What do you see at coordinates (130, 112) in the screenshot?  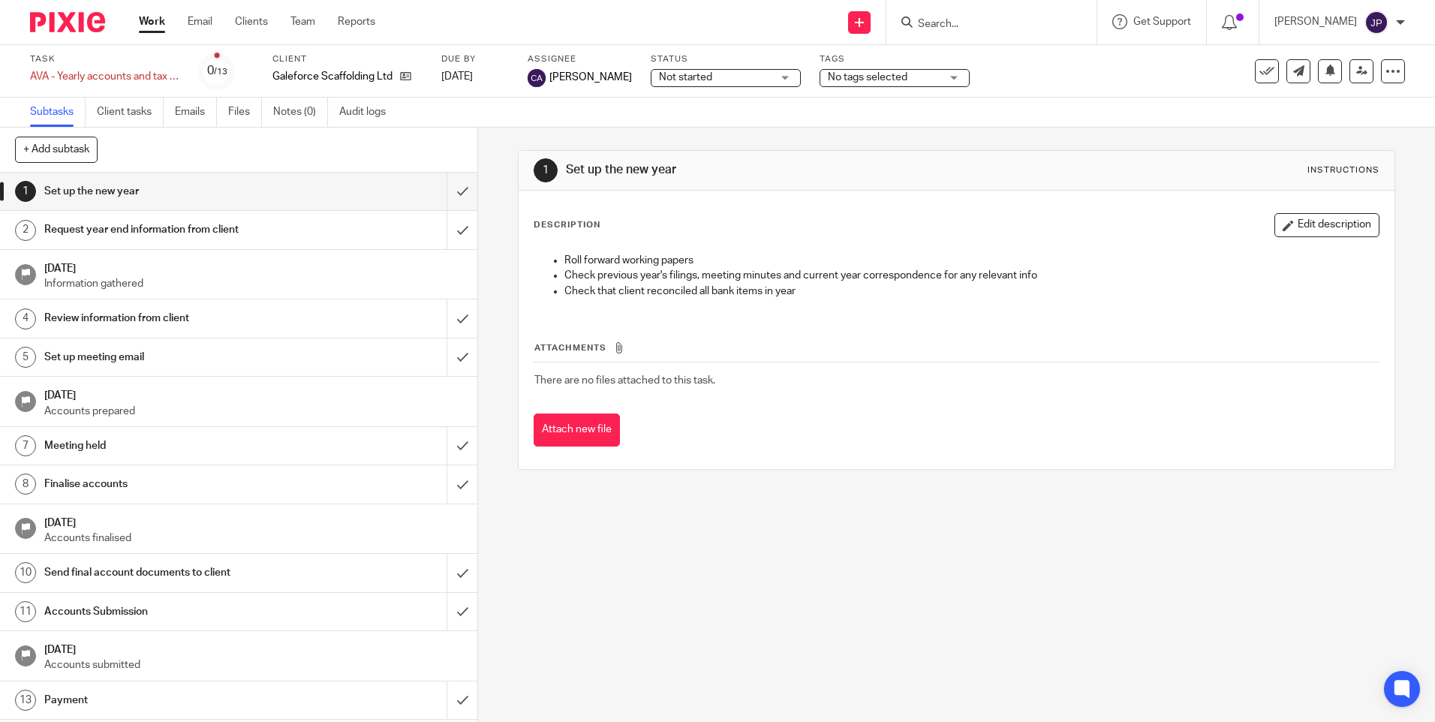 I see `a: Client tasks` at bounding box center [130, 112].